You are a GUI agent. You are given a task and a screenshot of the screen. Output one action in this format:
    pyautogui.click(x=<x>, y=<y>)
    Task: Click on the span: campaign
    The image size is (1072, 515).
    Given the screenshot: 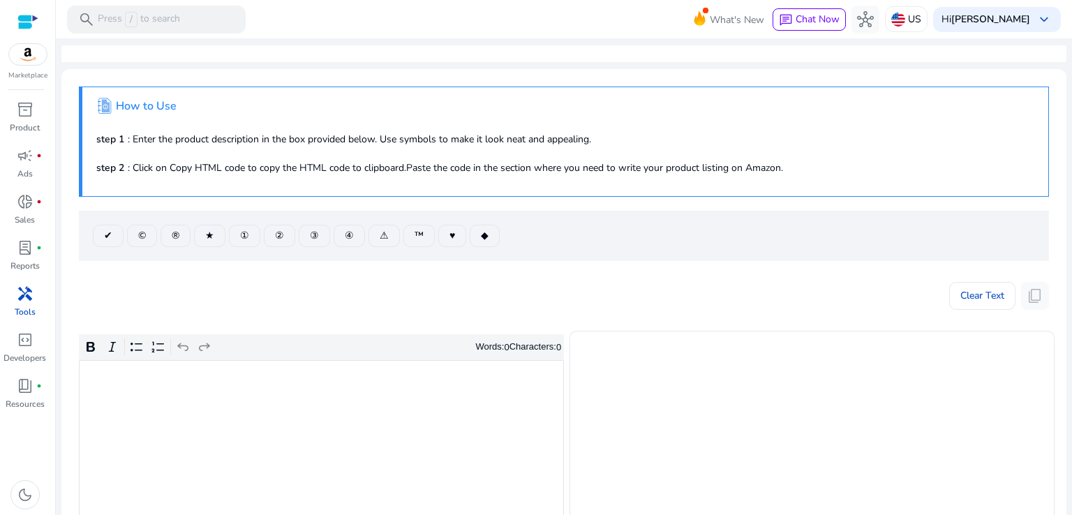 What is the action you would take?
    pyautogui.click(x=25, y=156)
    